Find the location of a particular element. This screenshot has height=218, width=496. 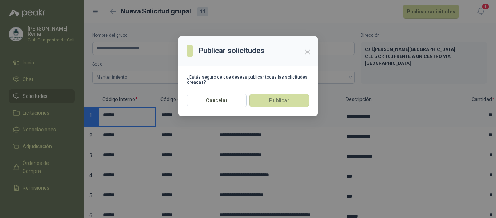

span: close is located at coordinates (308, 52).